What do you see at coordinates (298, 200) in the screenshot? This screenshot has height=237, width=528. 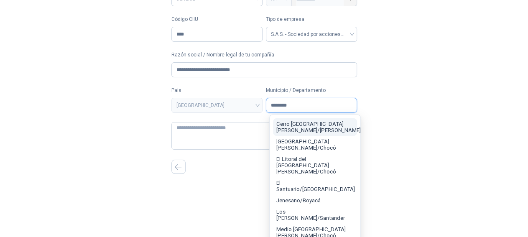 I see `span: Jenesano / Boyacá` at bounding box center [298, 200].